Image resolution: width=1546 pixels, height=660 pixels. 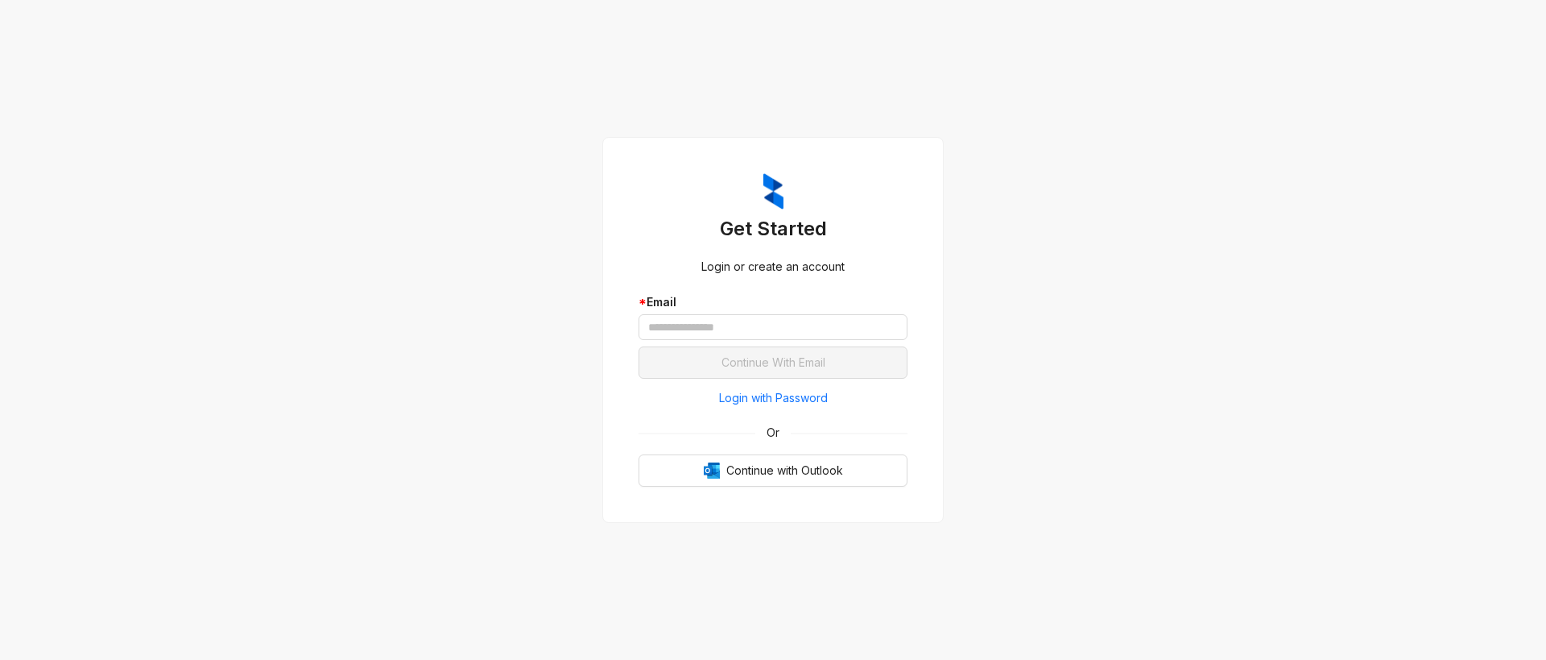 I want to click on button: OutlookContinue with Outlook, so click(x=773, y=470).